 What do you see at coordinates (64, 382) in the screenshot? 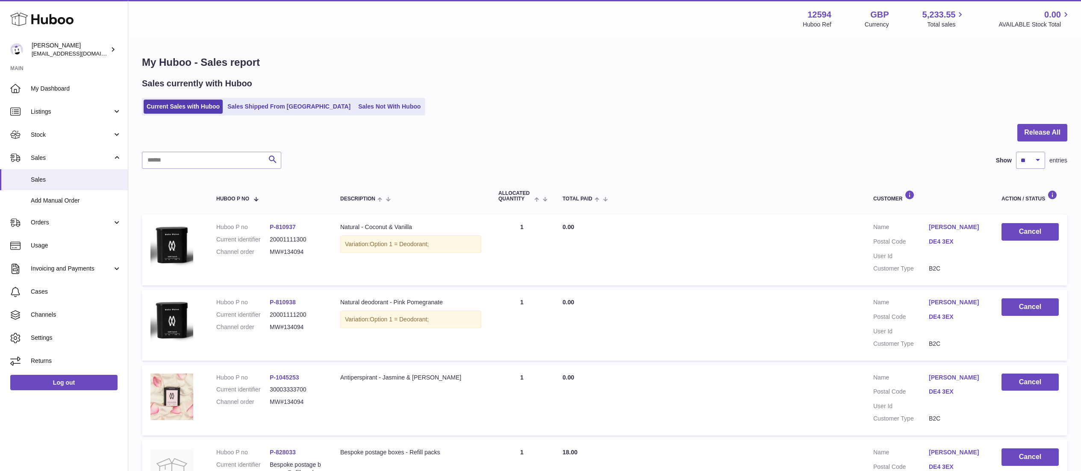
I see `a: Log out` at bounding box center [64, 382].